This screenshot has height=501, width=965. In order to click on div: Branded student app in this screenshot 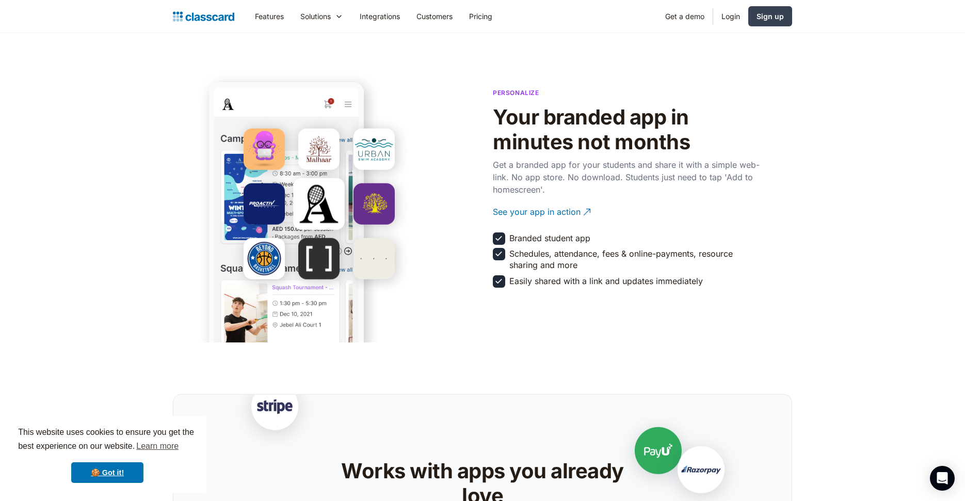, I will do `click(550, 238)`.